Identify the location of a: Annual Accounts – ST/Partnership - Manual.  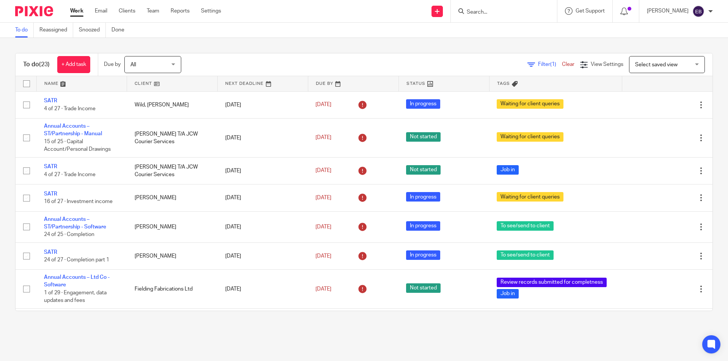
(73, 130).